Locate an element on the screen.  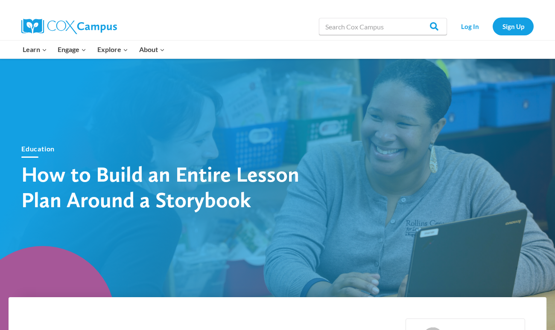
a: Education is located at coordinates (38, 149).